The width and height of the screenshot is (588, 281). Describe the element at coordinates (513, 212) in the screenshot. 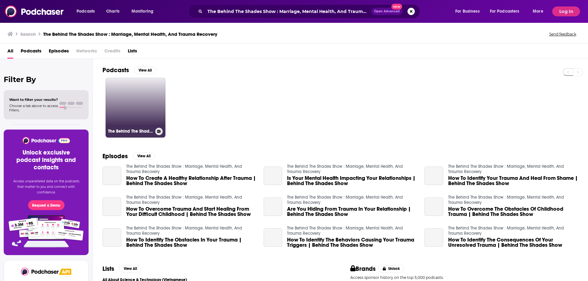

I see `span: How To Overcome The Obstacles Of Childhood Trauma | Behind The Shades Show` at that location.